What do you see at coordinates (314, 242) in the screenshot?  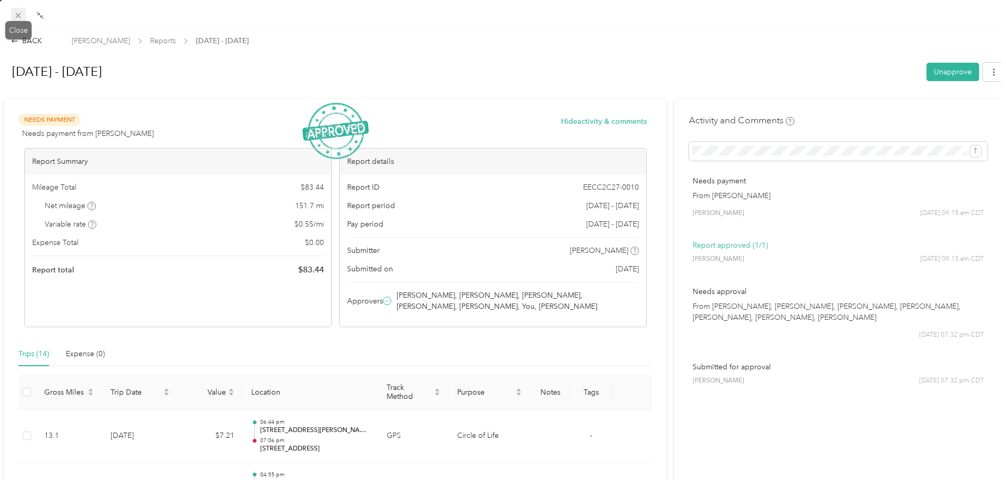 I see `span: $ 0.00` at bounding box center [314, 242].